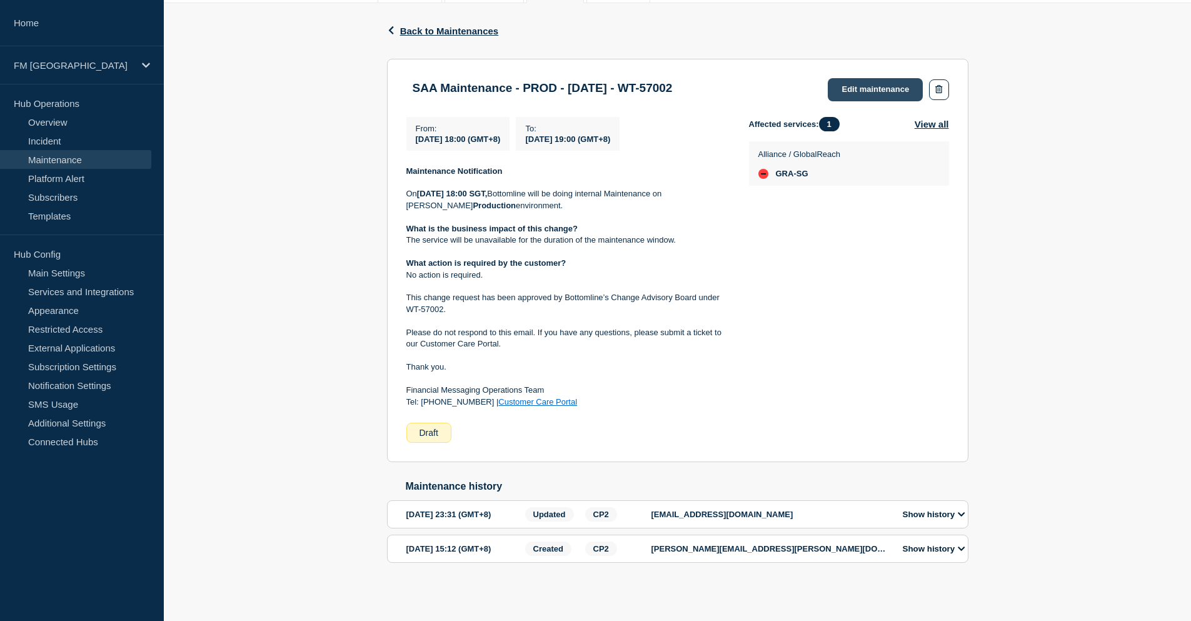 The height and width of the screenshot is (621, 1191). What do you see at coordinates (568, 303) in the screenshot?
I see `p: This change request has been approved by Bottomline’s Change Advisory Board under WT-57002.` at bounding box center [568, 303].